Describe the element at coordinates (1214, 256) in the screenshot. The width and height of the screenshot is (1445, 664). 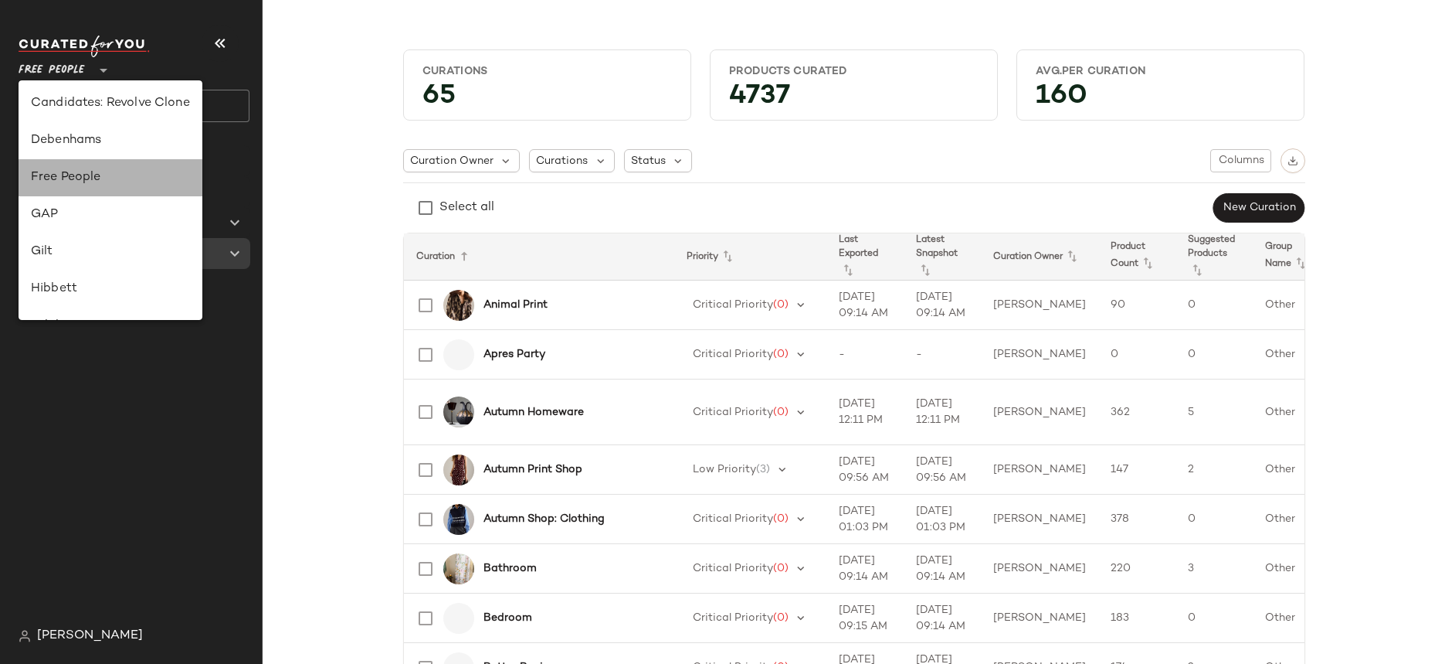
I see `th: Suggested Products` at that location.